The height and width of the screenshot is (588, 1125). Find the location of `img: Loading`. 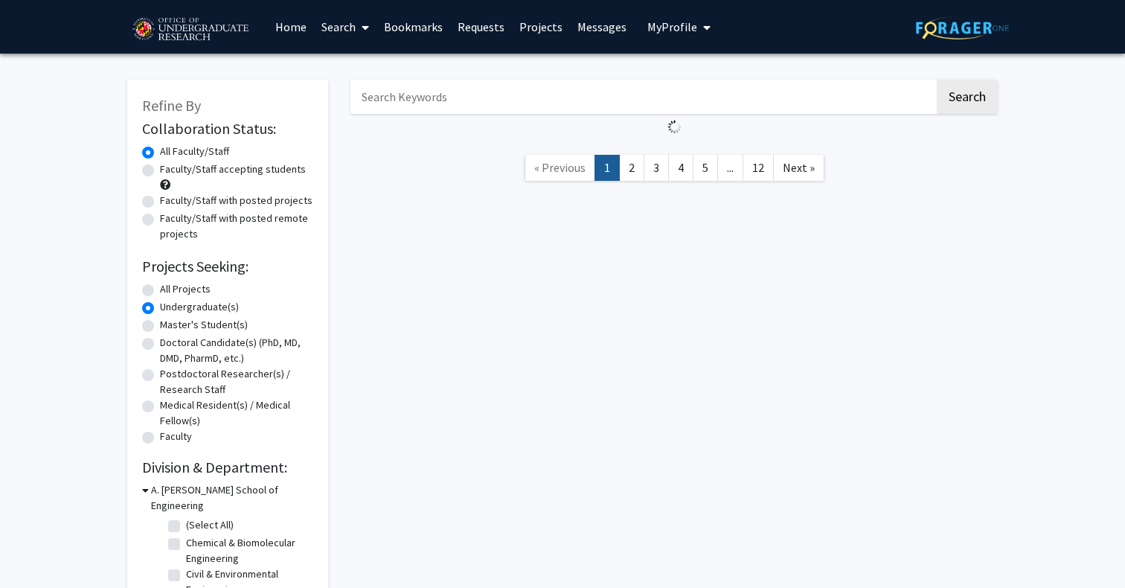

img: Loading is located at coordinates (674, 126).